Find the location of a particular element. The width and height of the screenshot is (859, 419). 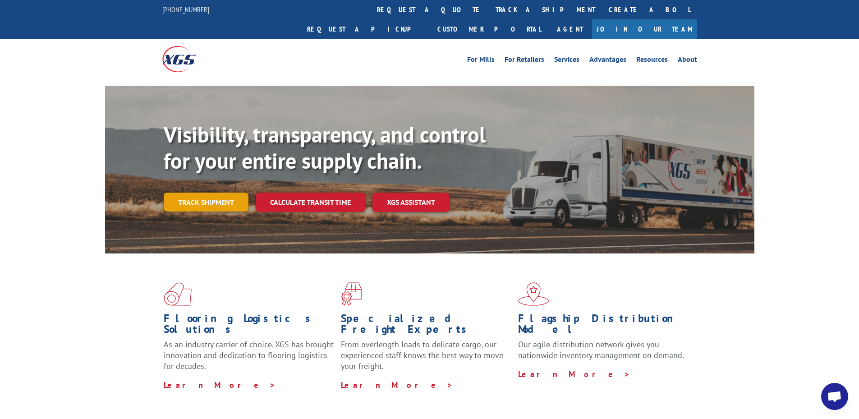

a: Request a pickup is located at coordinates (365, 29).